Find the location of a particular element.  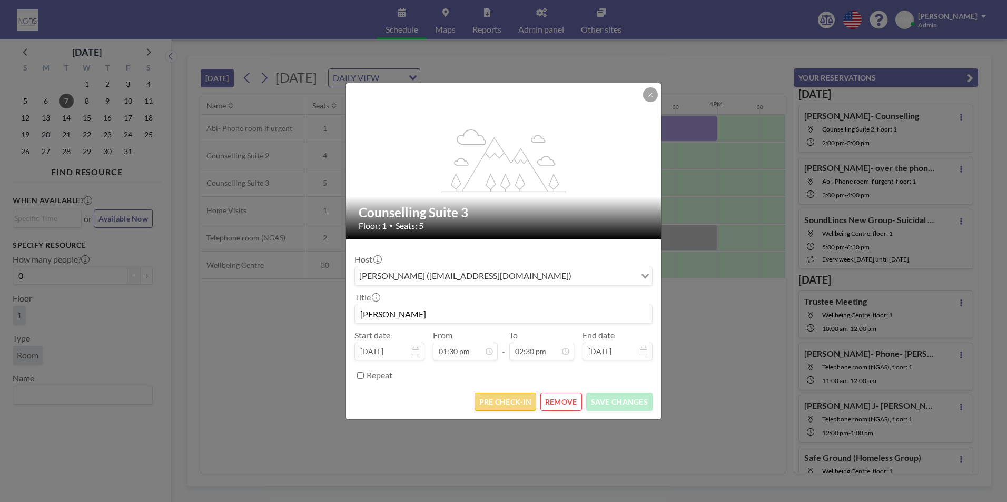

h2: Counselling Suite 3 is located at coordinates (504, 213).